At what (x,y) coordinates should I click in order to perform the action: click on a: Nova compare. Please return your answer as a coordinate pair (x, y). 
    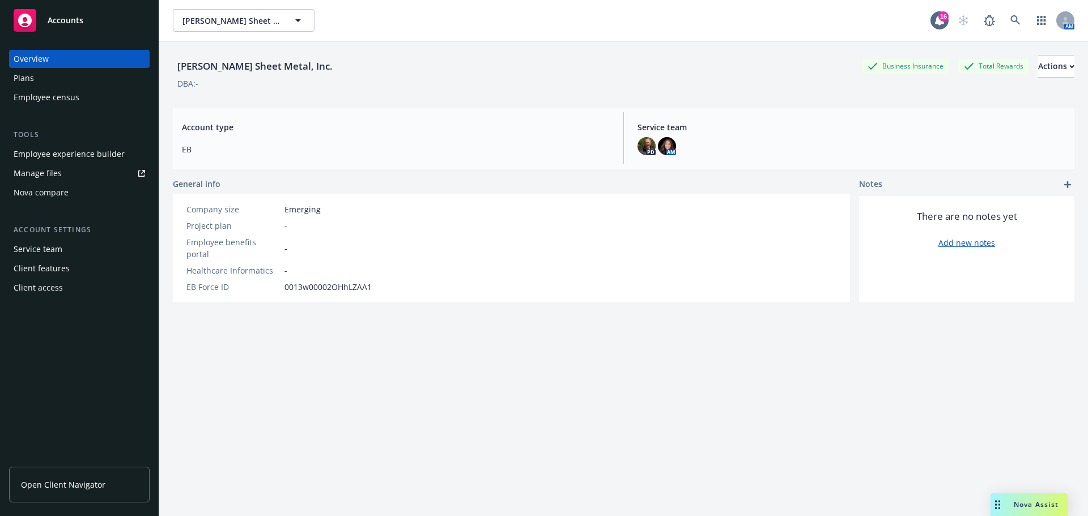
    Looking at the image, I should click on (79, 193).